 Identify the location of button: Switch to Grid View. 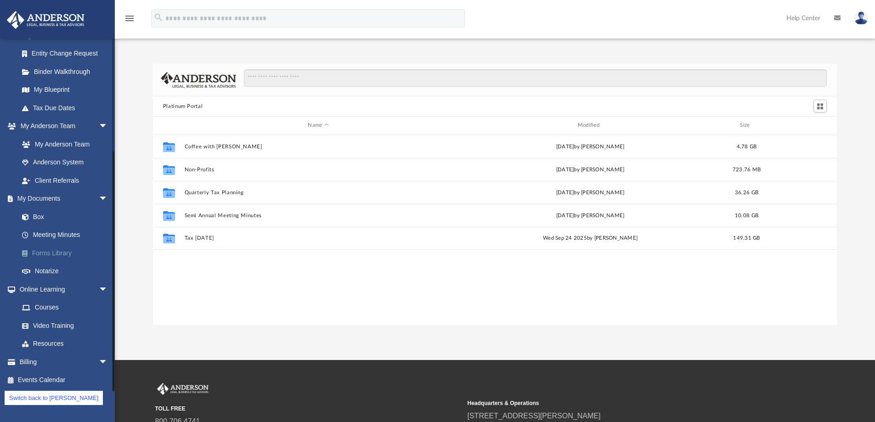
(821, 106).